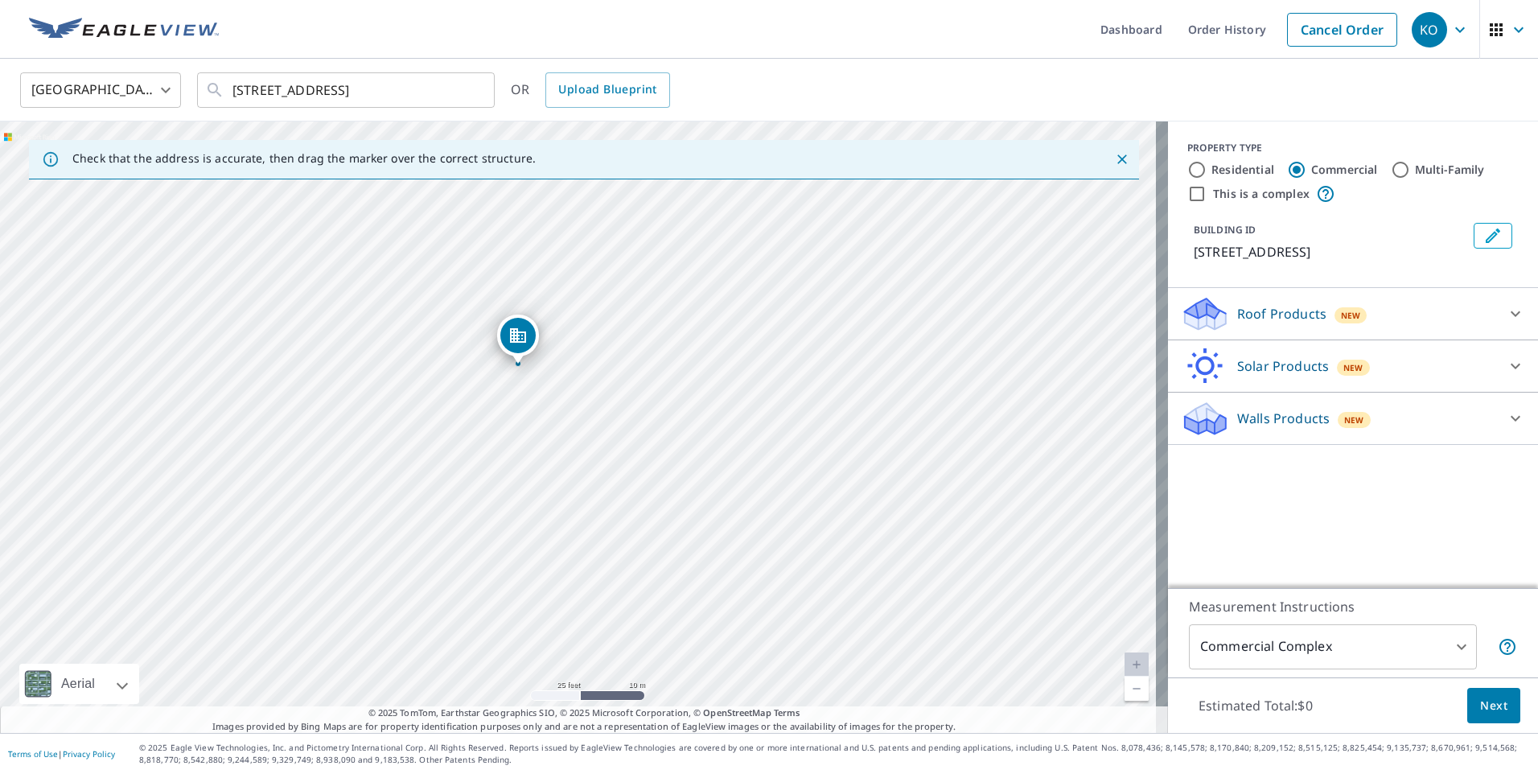 This screenshot has width=1538, height=774. Describe the element at coordinates (1353, 366) in the screenshot. I see `div: Solar ProductsNew` at that location.